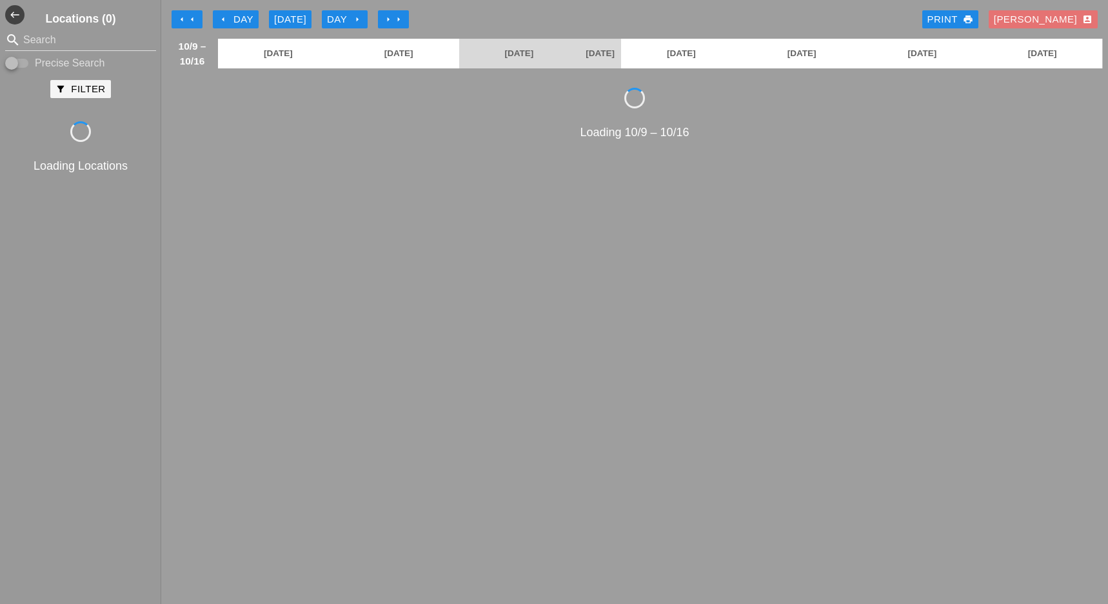 This screenshot has width=1108, height=604. I want to click on div: Filter, so click(80, 89).